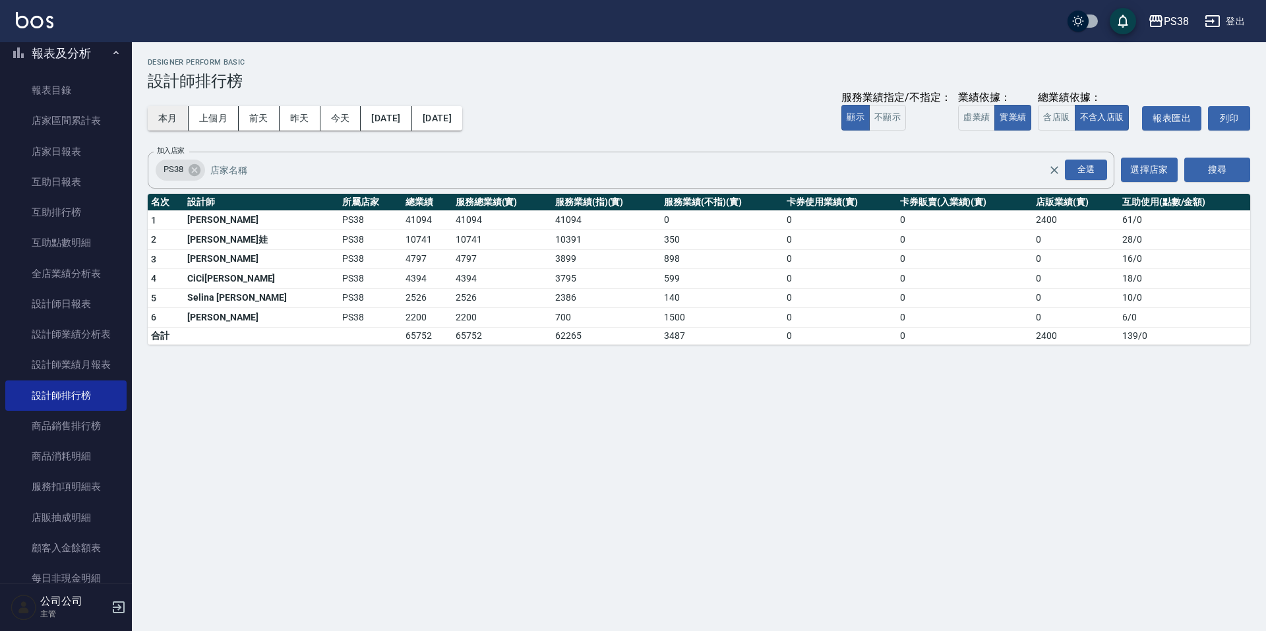 Image resolution: width=1266 pixels, height=631 pixels. Describe the element at coordinates (1184, 336) in the screenshot. I see `td: 139 / 0` at that location.